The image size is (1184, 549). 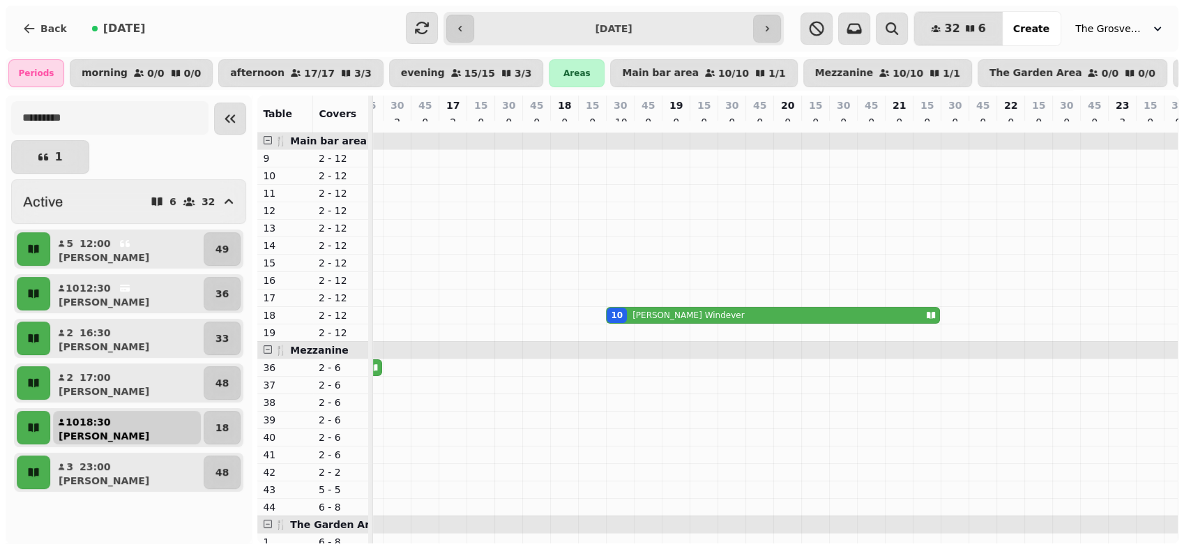 What do you see at coordinates (95, 377) in the screenshot?
I see `p: 17:00` at bounding box center [95, 377].